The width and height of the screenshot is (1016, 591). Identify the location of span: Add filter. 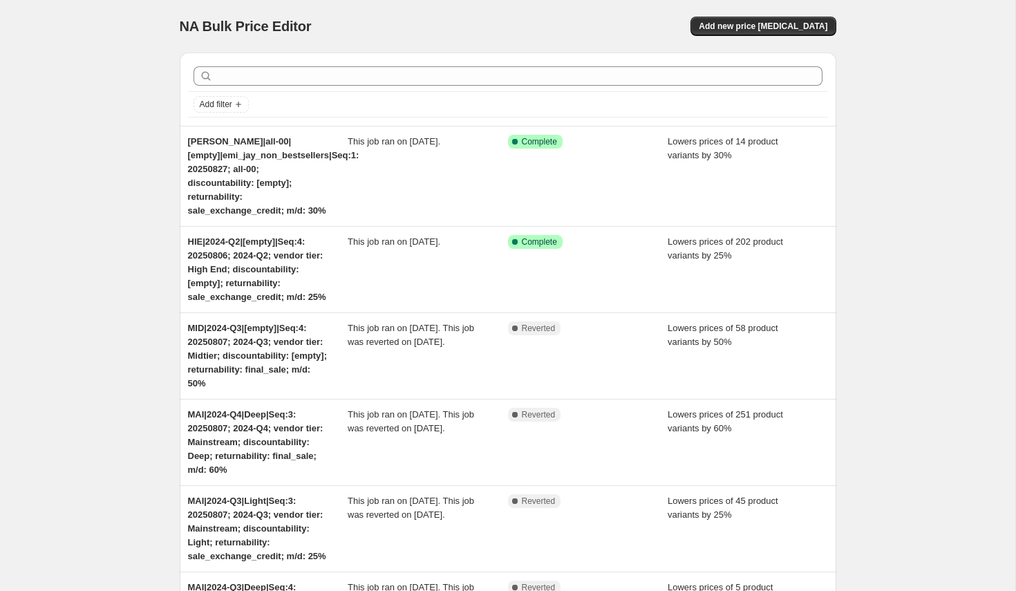
(216, 104).